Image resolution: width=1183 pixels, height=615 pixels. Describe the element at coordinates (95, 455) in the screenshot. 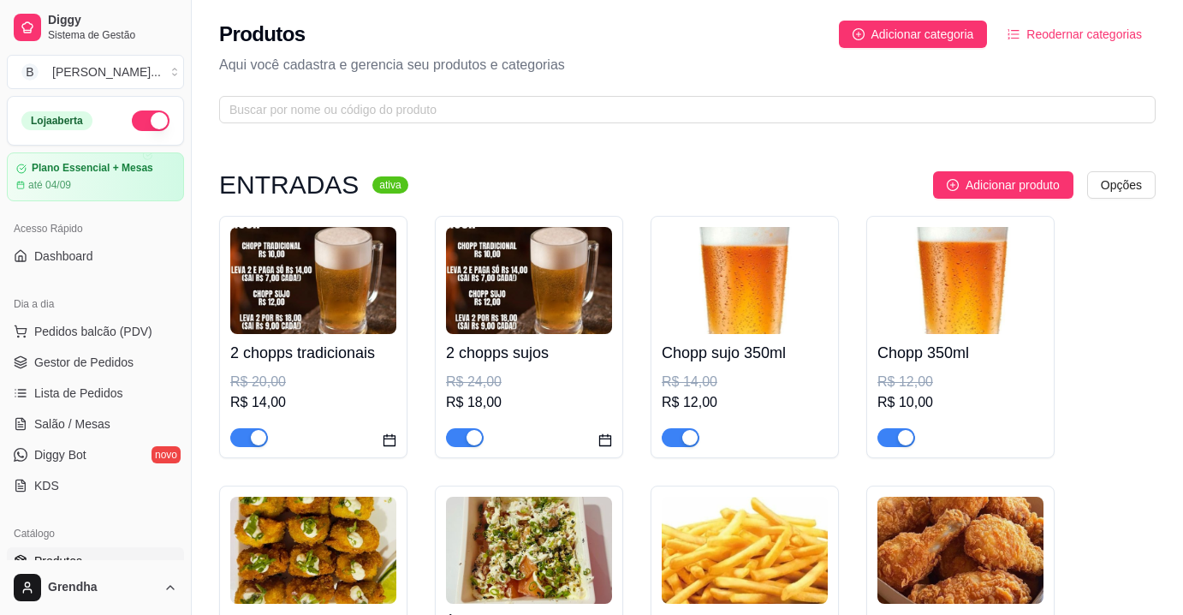

I see `a: Diggy Botnovo` at that location.